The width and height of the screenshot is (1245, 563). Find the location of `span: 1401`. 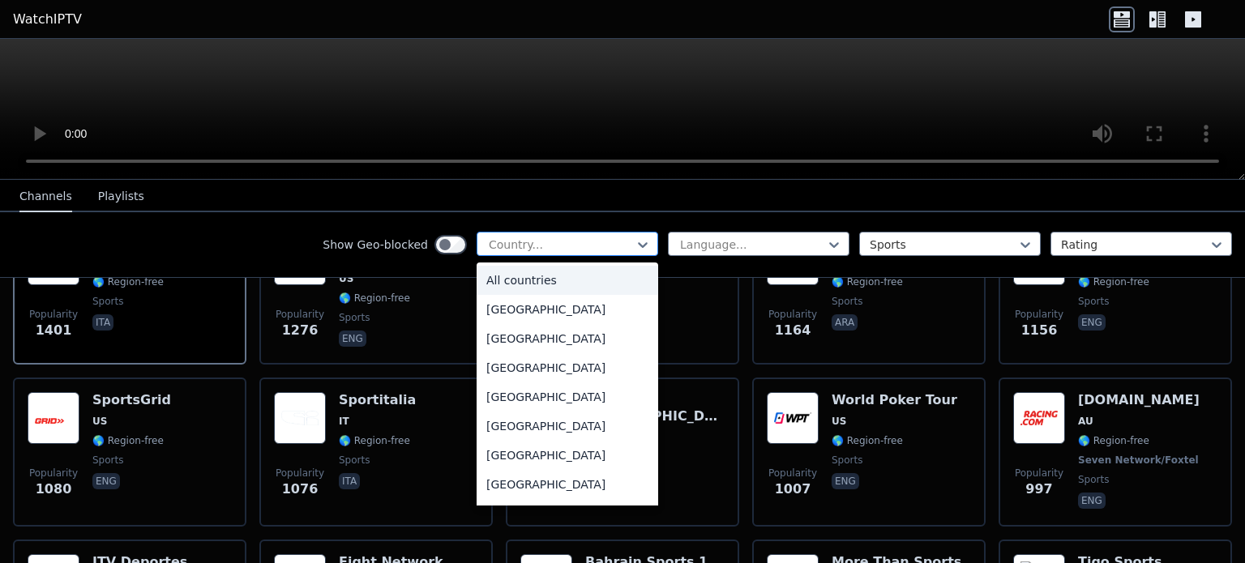

span: 1401 is located at coordinates (53, 331).